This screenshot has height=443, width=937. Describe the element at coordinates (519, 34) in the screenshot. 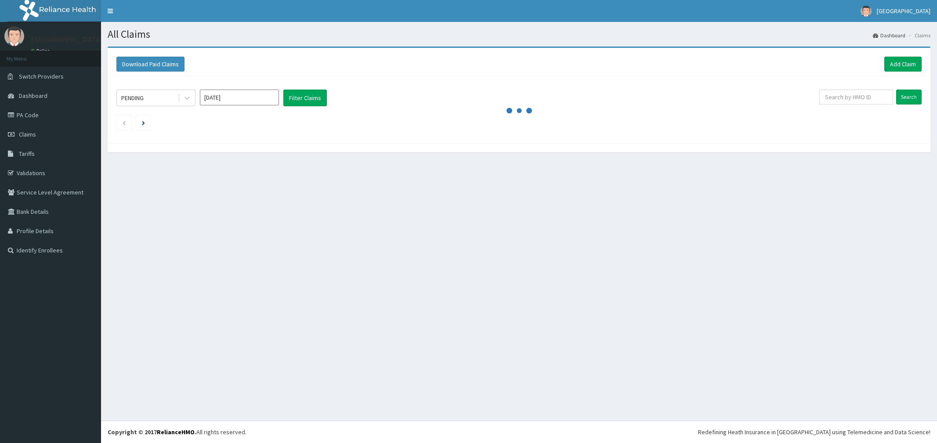

I see `h1: All Claims` at that location.